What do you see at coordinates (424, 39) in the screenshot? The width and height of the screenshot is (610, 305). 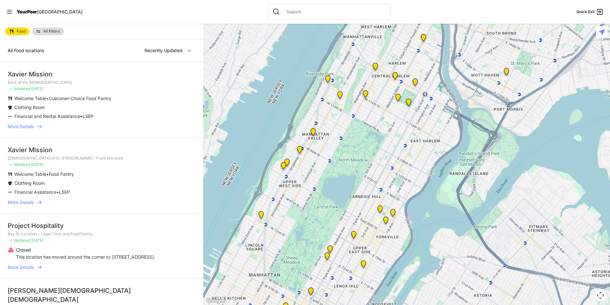 I see `div: Harlem Temple Corps` at bounding box center [424, 39].